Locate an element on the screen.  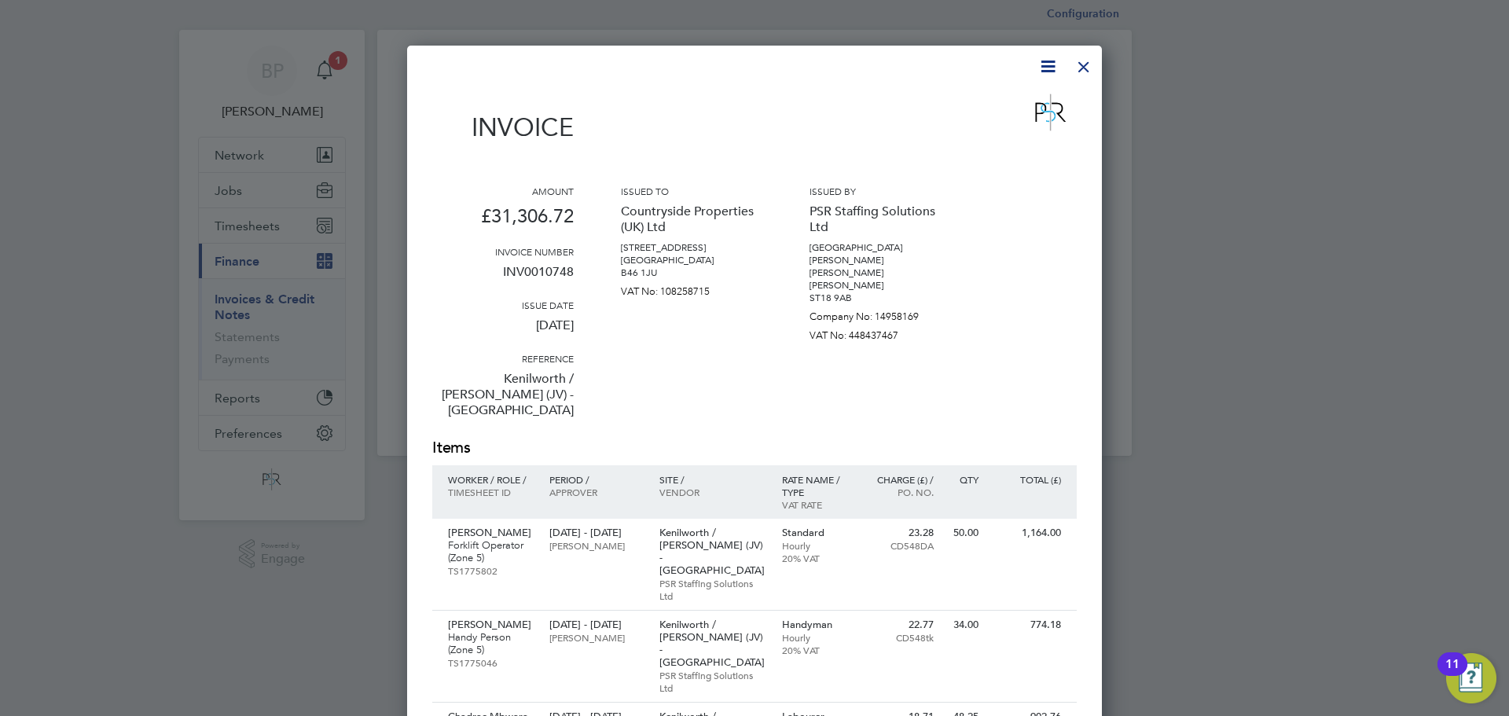
p: Site / is located at coordinates (713, 479).